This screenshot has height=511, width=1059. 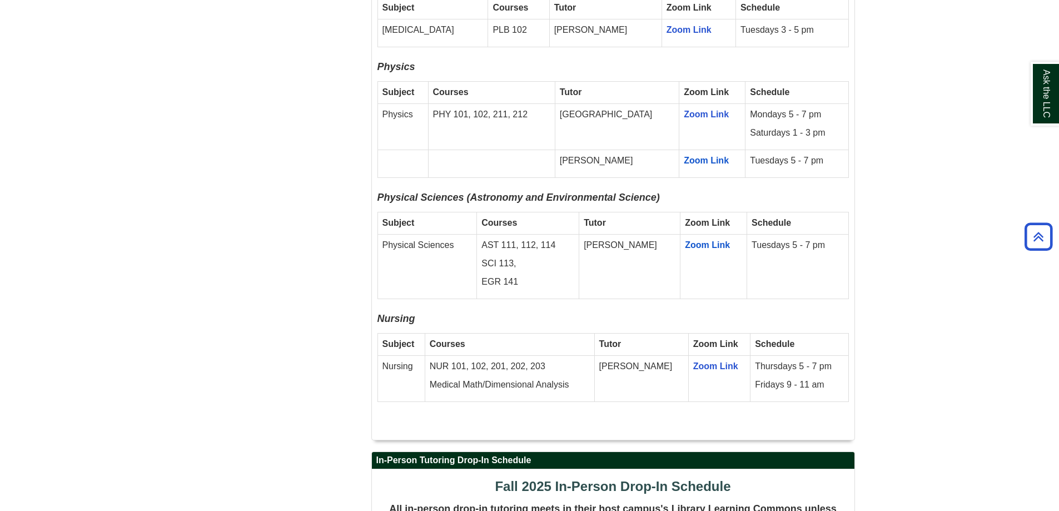 I want to click on h2: In-Person Tutoring Drop-In Schedule, so click(x=613, y=461).